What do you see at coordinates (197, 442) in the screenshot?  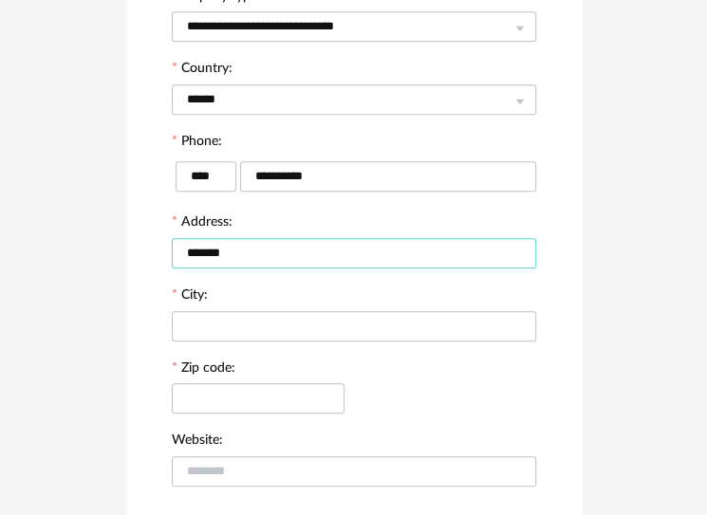 I see `label: Website:` at bounding box center [197, 442].